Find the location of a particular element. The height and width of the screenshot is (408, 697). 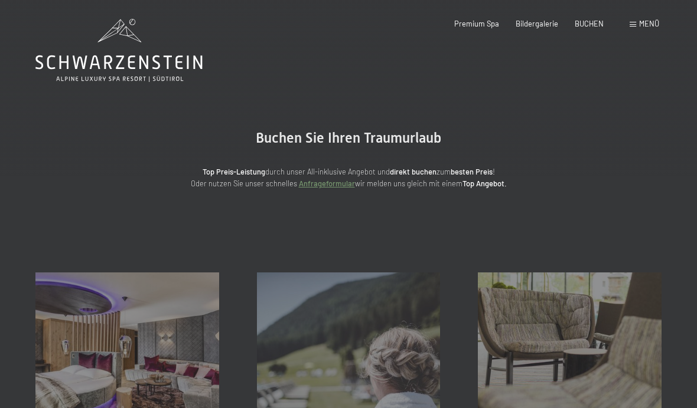

strong: Top Angebot. is located at coordinates (484, 184).